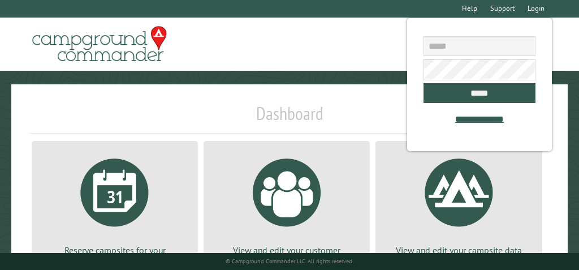 The width and height of the screenshot is (579, 270). Describe the element at coordinates (115, 209) in the screenshot. I see `a: Reserve campsites for your customers` at that location.